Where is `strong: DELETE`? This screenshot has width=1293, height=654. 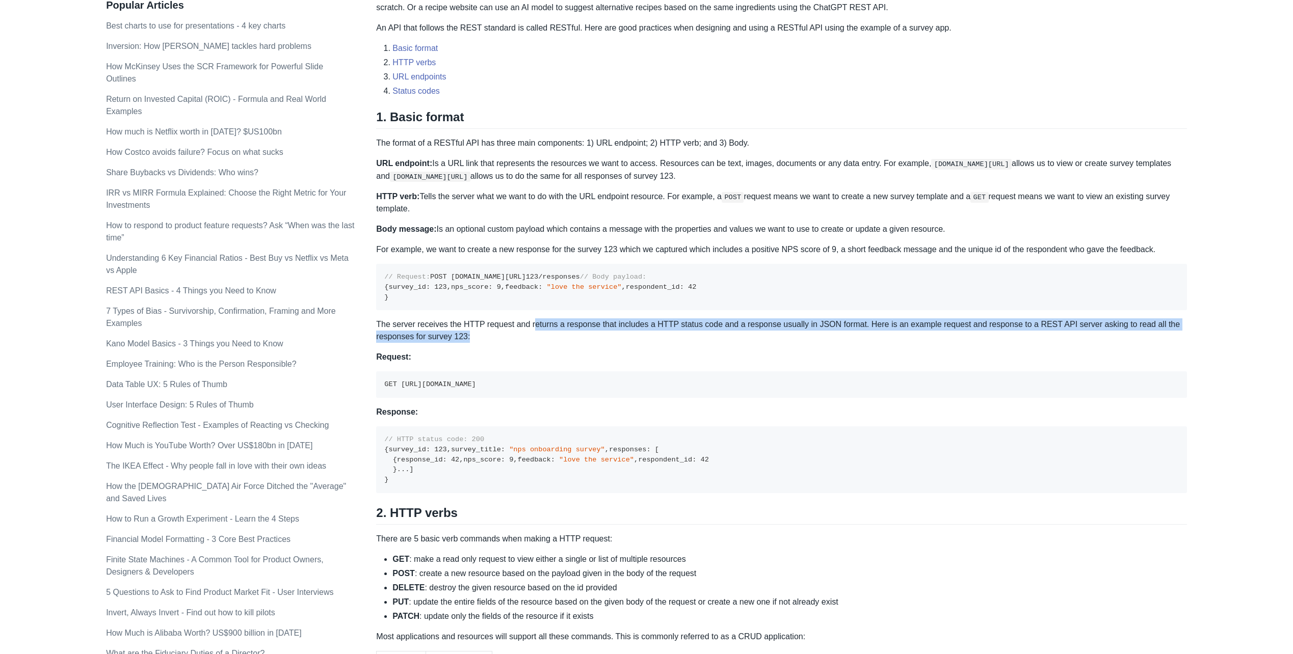 strong: DELETE is located at coordinates (408, 588).